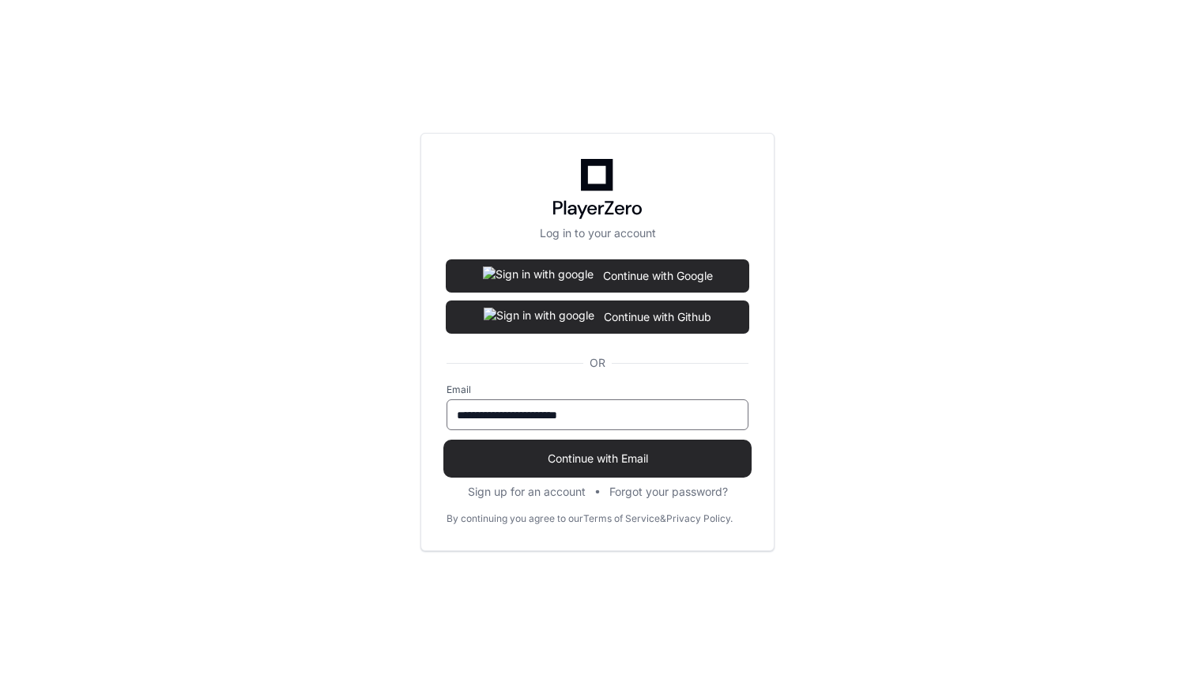  I want to click on button: Continue with Email, so click(598, 458).